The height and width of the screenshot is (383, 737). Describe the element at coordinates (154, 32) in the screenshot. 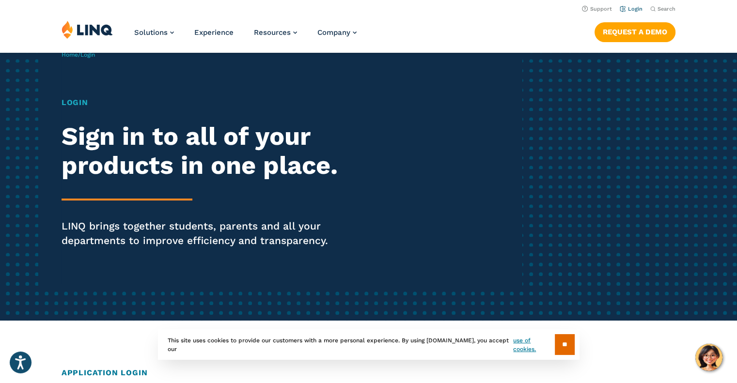

I see `a: Solutions` at that location.